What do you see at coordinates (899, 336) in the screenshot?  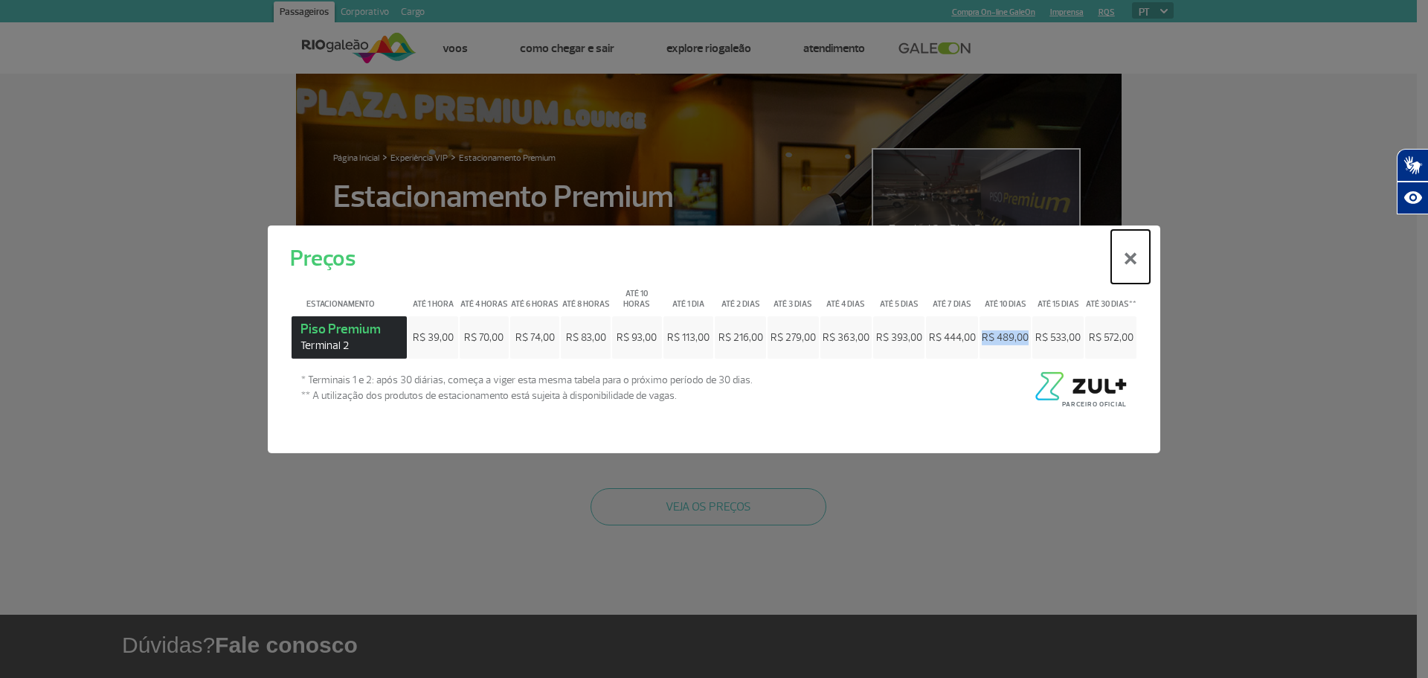 I see `span: R$ 393,00` at bounding box center [899, 336].